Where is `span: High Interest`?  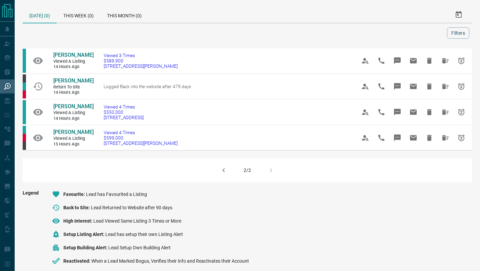
span: High Interest is located at coordinates (78, 221).